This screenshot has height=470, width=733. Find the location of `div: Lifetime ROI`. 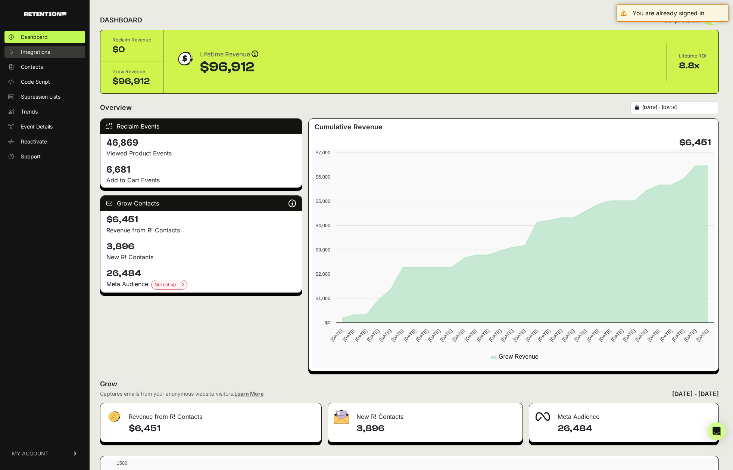

div: Lifetime ROI is located at coordinates (693, 56).